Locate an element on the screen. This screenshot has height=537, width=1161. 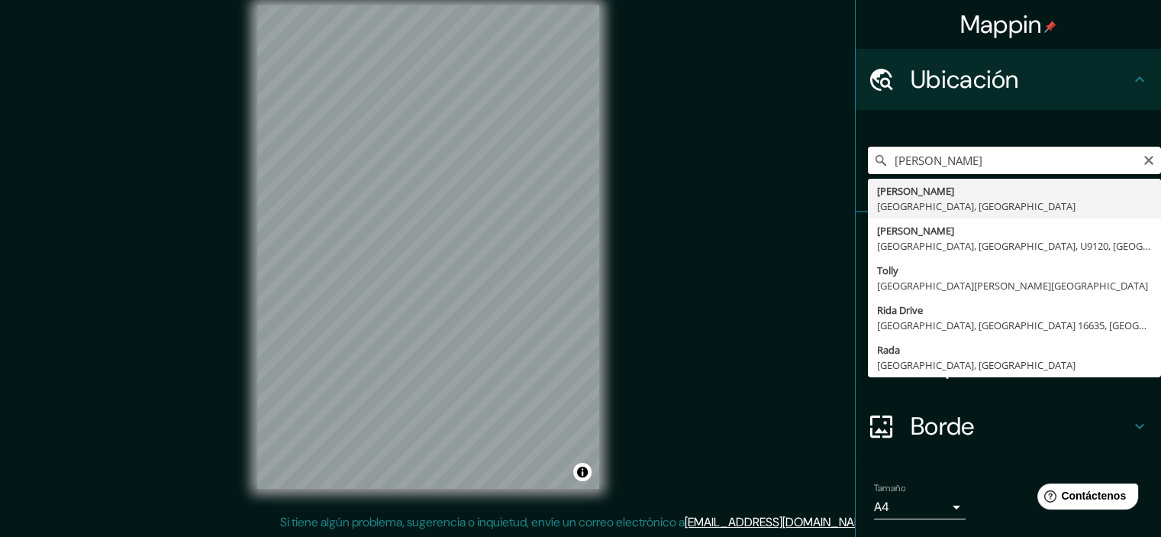
font: Si tiene algún problema, sugerencia o inquietud, envíe un correo electrónico a is located at coordinates (482, 521).